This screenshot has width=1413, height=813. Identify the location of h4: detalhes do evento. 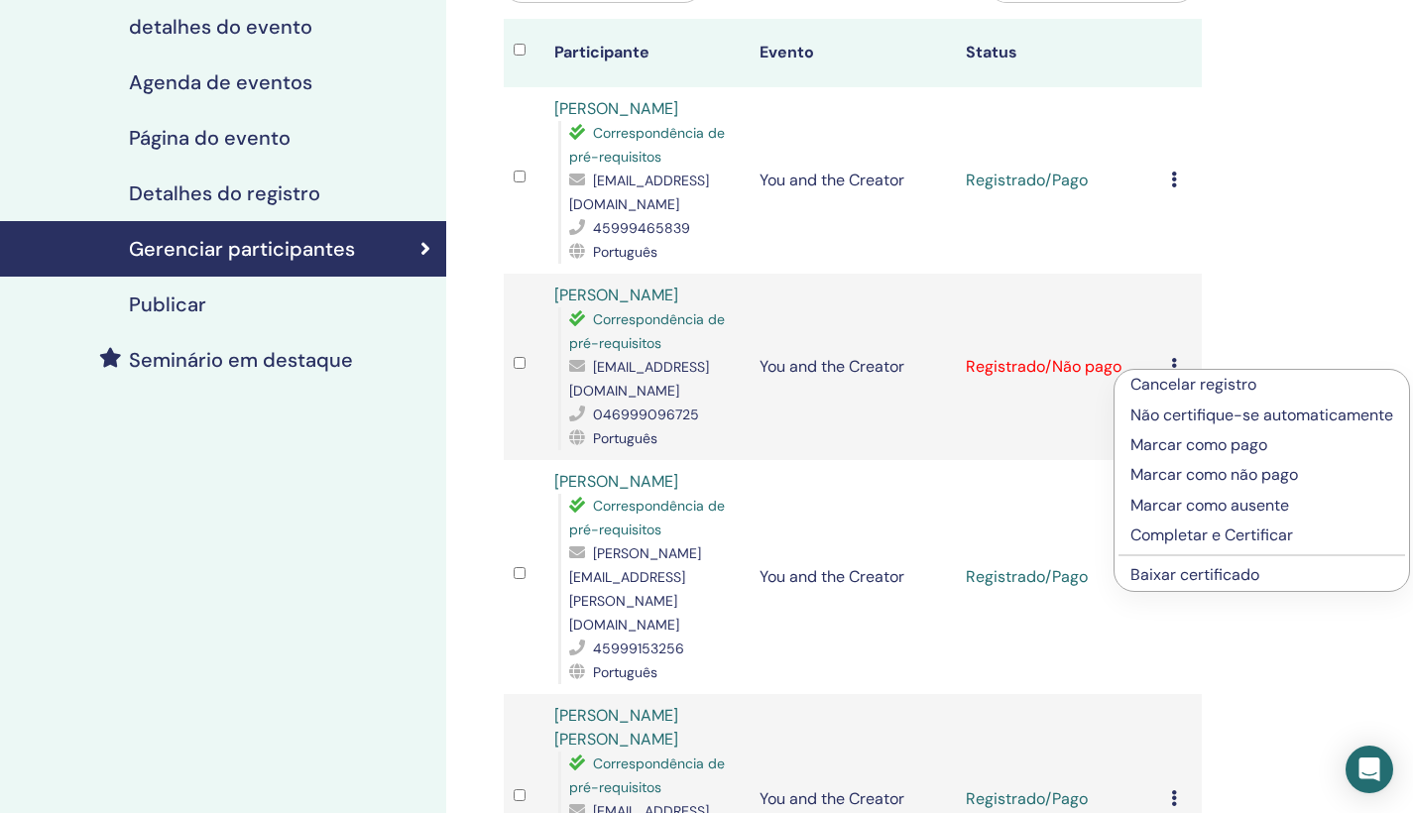
(220, 27).